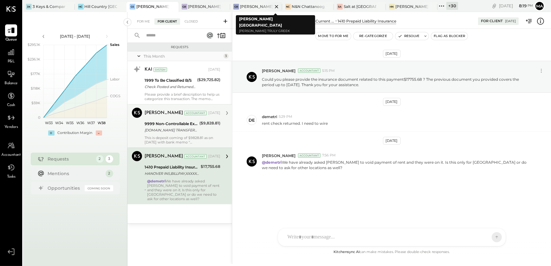 The image size is (551, 266). Describe the element at coordinates (397, 82) in the screenshot. I see `p: Could you please provide the insurance document related to this payment$17755.68 ? The previous d...` at that location.